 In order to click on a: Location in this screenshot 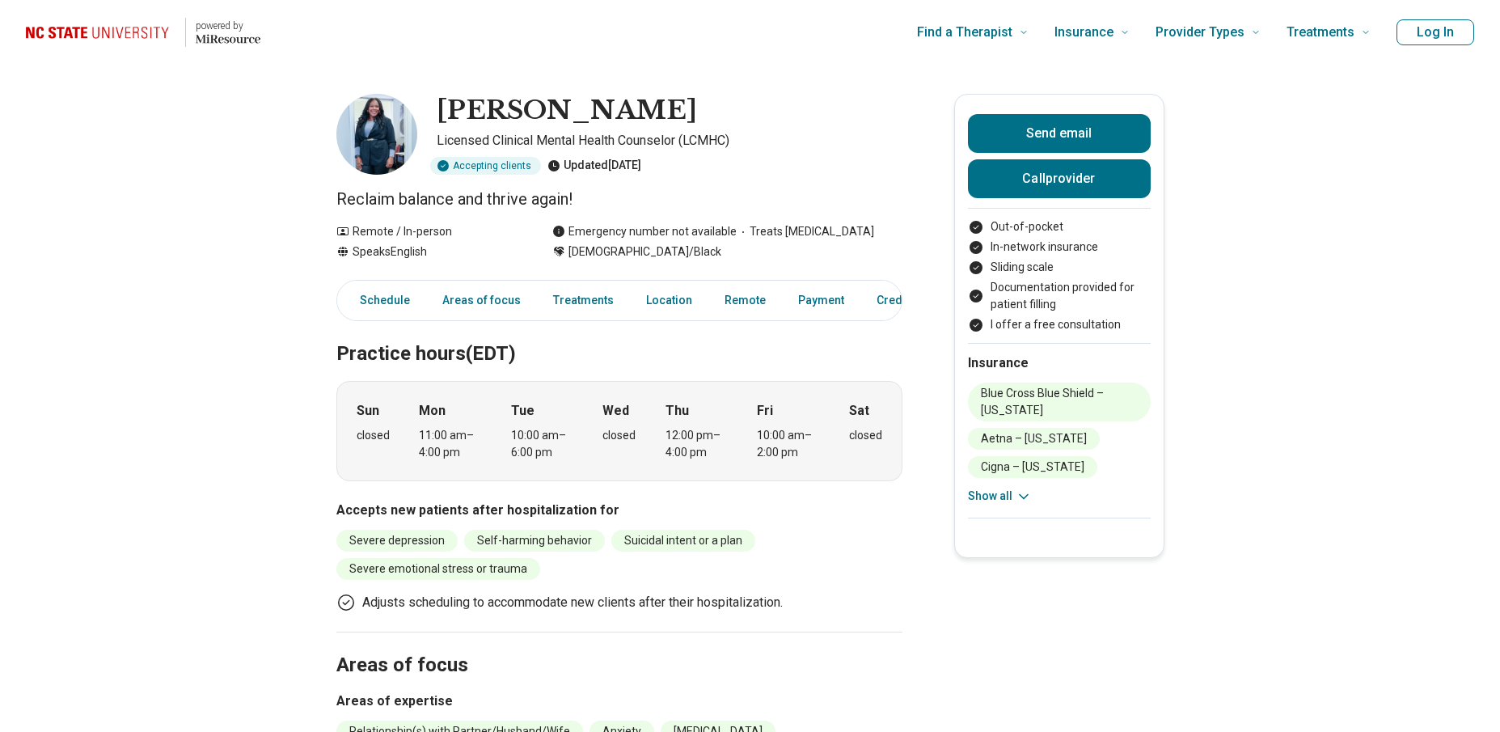, I will do `click(669, 300)`.